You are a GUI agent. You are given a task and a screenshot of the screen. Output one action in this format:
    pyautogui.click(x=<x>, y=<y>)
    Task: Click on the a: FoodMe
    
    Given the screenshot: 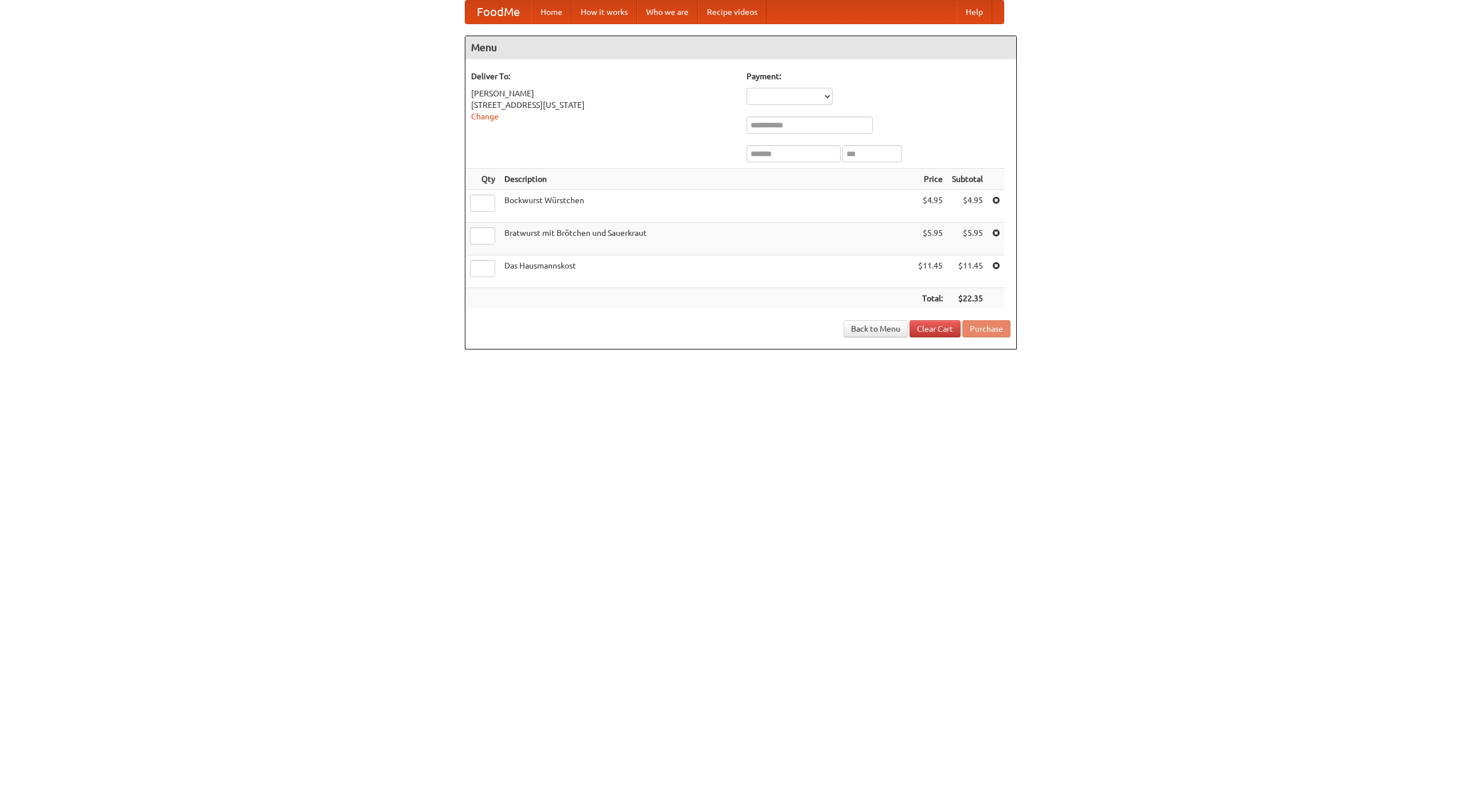 What is the action you would take?
    pyautogui.click(x=498, y=12)
    